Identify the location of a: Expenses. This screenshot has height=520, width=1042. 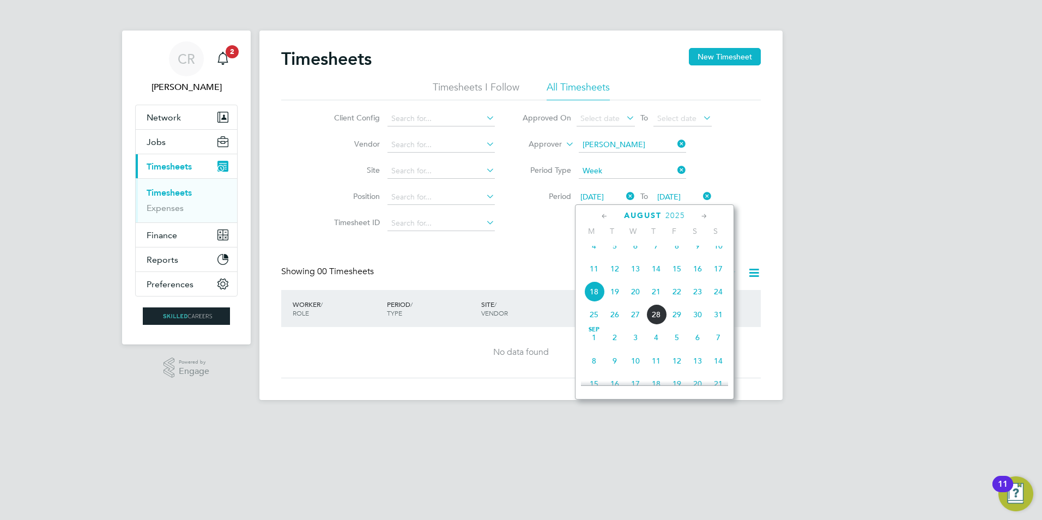
(165, 208).